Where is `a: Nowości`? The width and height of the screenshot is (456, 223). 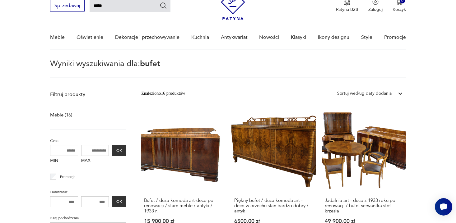
a: Nowości is located at coordinates (269, 37).